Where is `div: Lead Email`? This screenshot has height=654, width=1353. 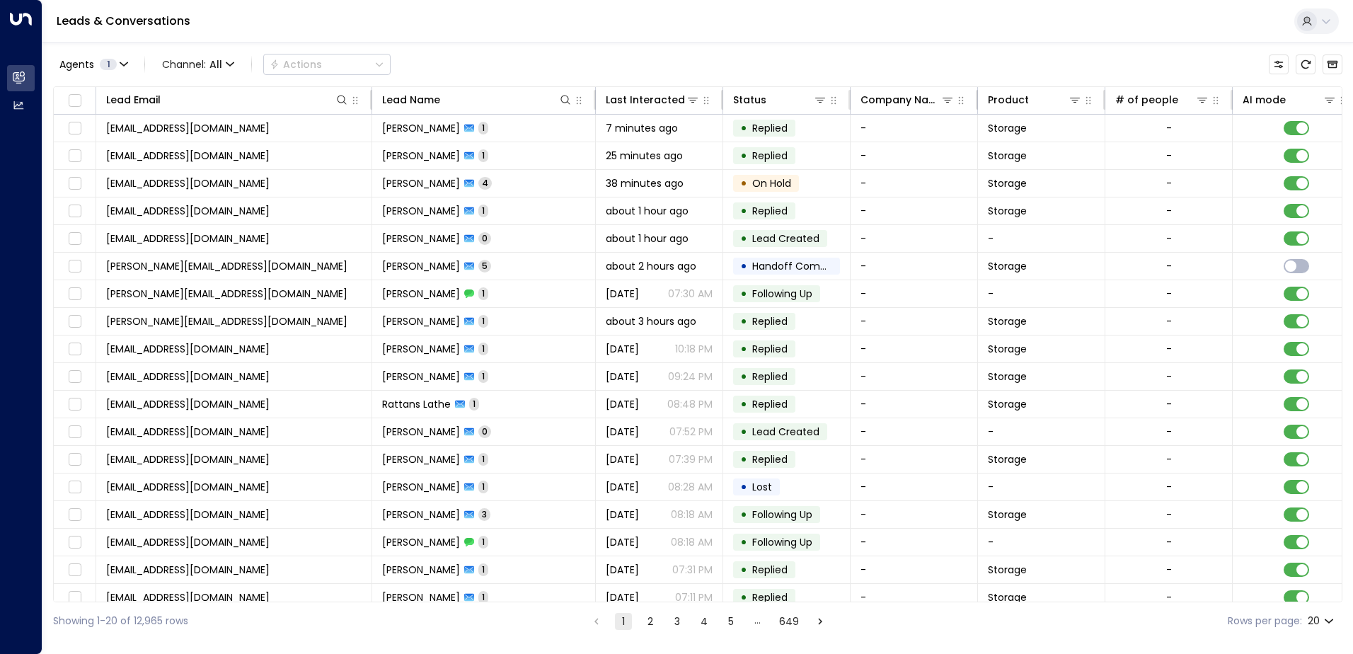
div: Lead Email is located at coordinates (227, 100).